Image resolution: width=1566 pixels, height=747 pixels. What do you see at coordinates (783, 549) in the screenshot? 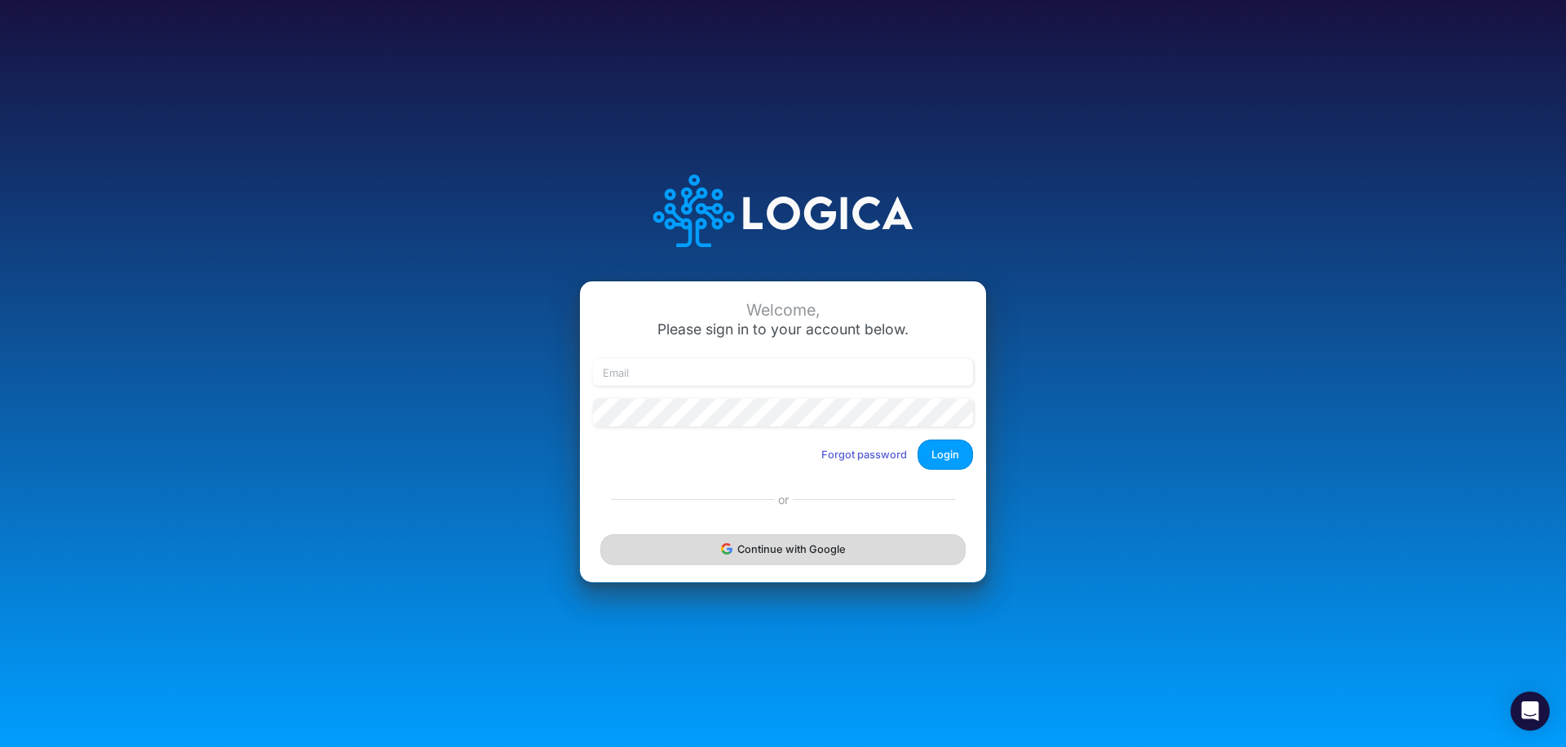
I see `button: Continue with Google` at bounding box center [783, 549].